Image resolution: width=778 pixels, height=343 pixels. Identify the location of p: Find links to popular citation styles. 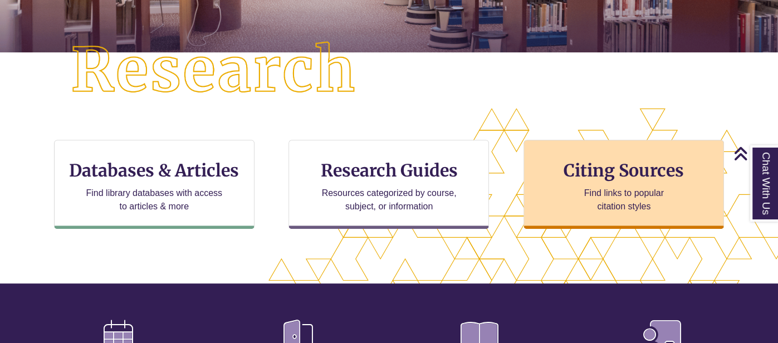
(623, 200).